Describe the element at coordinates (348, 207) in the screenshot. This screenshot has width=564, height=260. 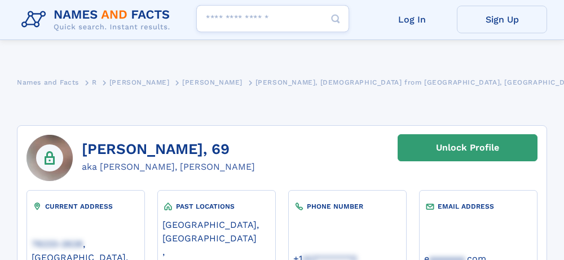
I see `div: PHONE NUMBER` at that location.